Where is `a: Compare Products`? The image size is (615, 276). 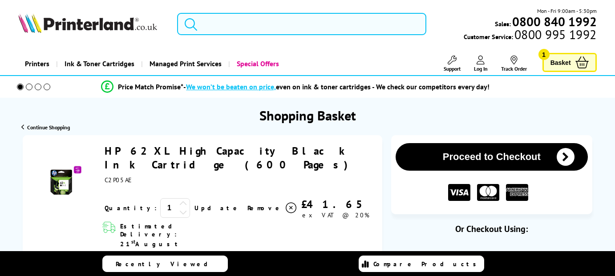
a: Compare Products is located at coordinates (421, 264).